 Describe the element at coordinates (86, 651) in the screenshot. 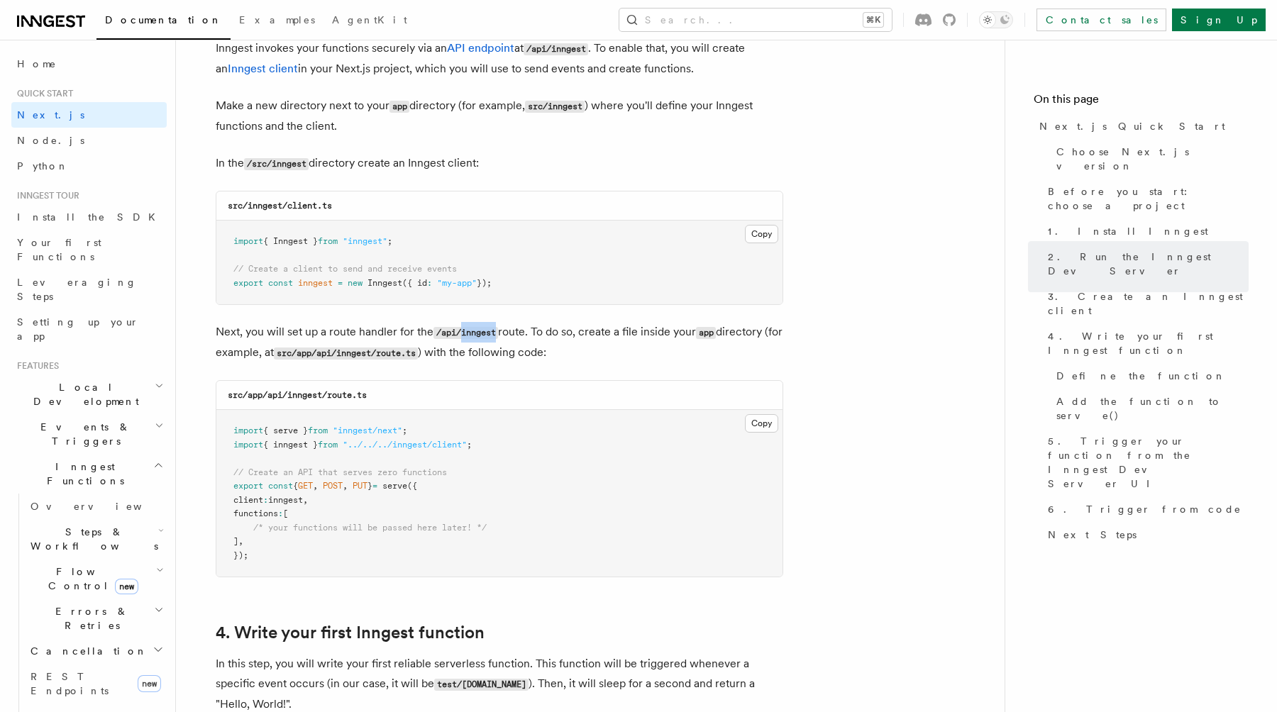

I see `span: Cancellation` at that location.